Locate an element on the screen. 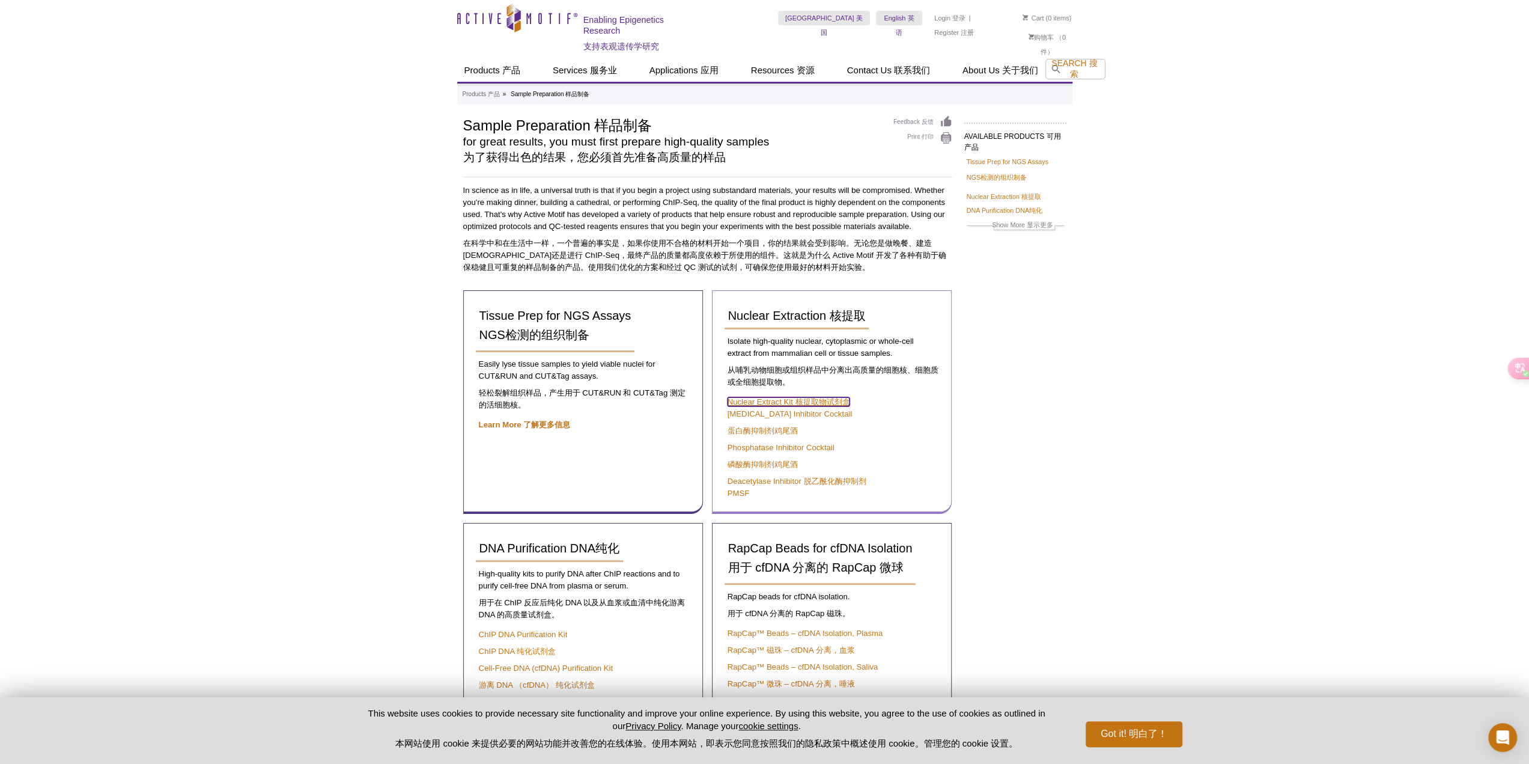  h1: Sample Preparation is located at coordinates (672, 124).